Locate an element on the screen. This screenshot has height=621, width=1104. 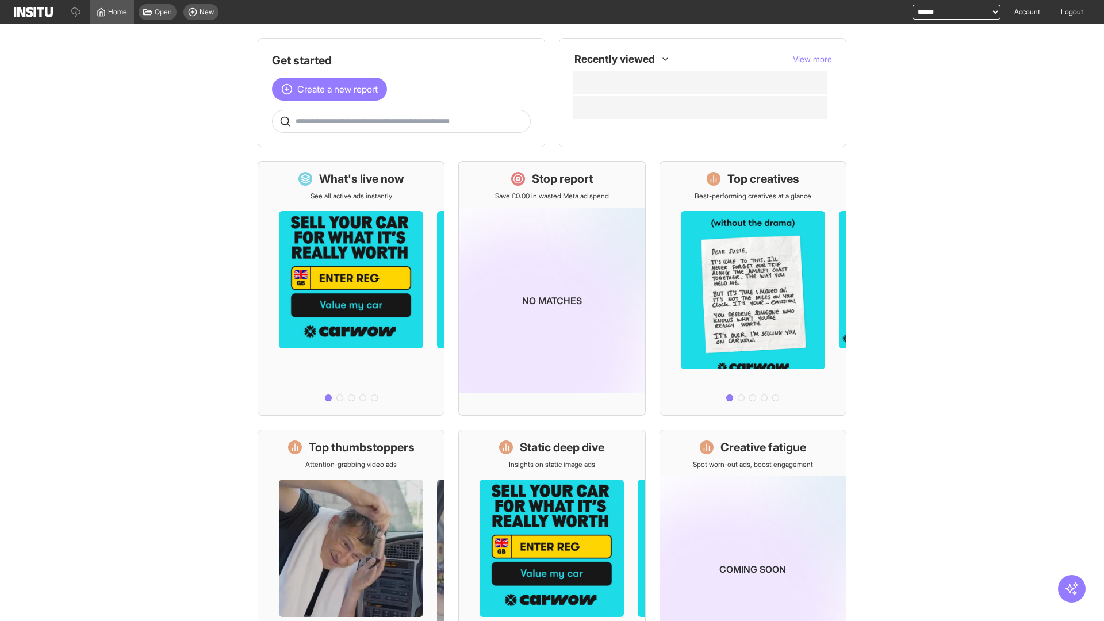
p: Insights on static image ads is located at coordinates (552, 464).